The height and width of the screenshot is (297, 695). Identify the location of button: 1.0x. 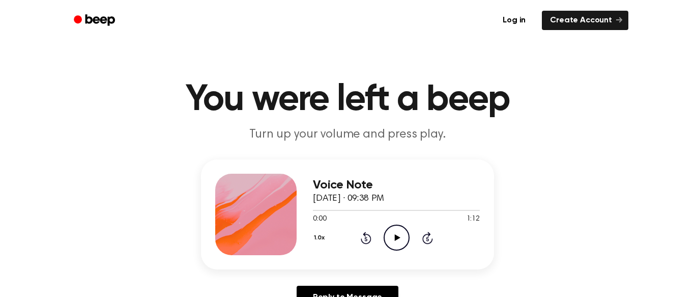
(321, 238).